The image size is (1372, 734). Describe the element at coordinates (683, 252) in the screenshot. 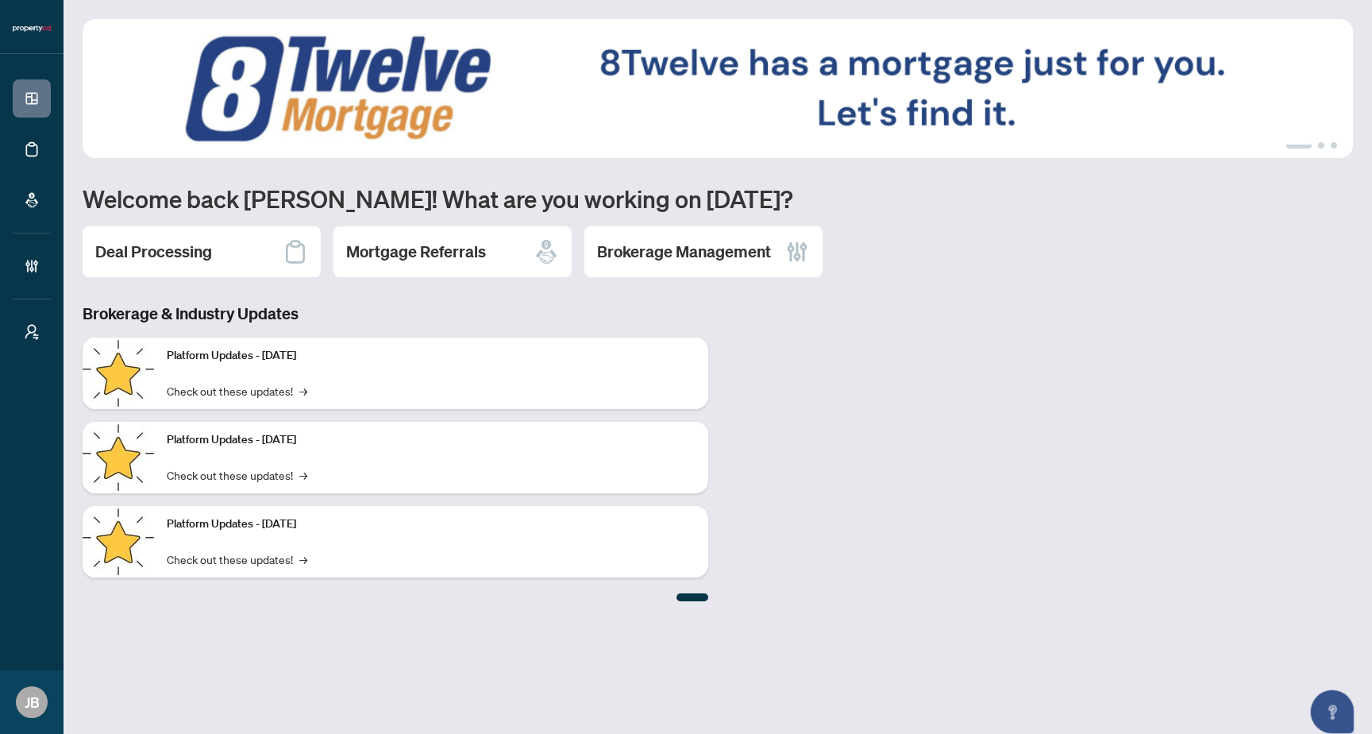

I see `h2: Brokerage Management` at that location.